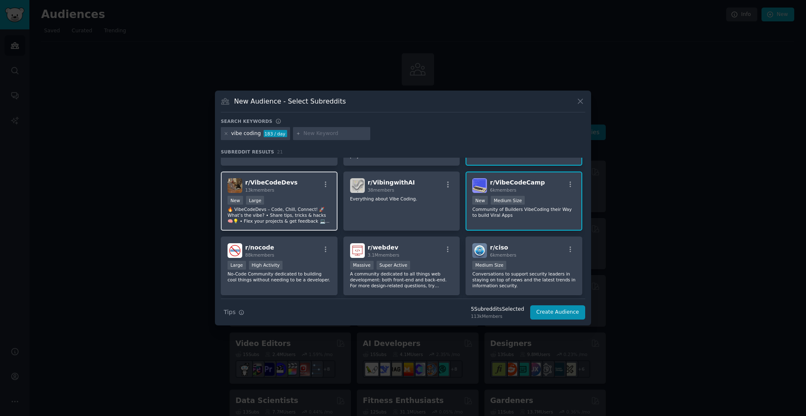 The height and width of the screenshot is (416, 806). What do you see at coordinates (381, 190) in the screenshot?
I see `span: 38 members` at bounding box center [381, 190].